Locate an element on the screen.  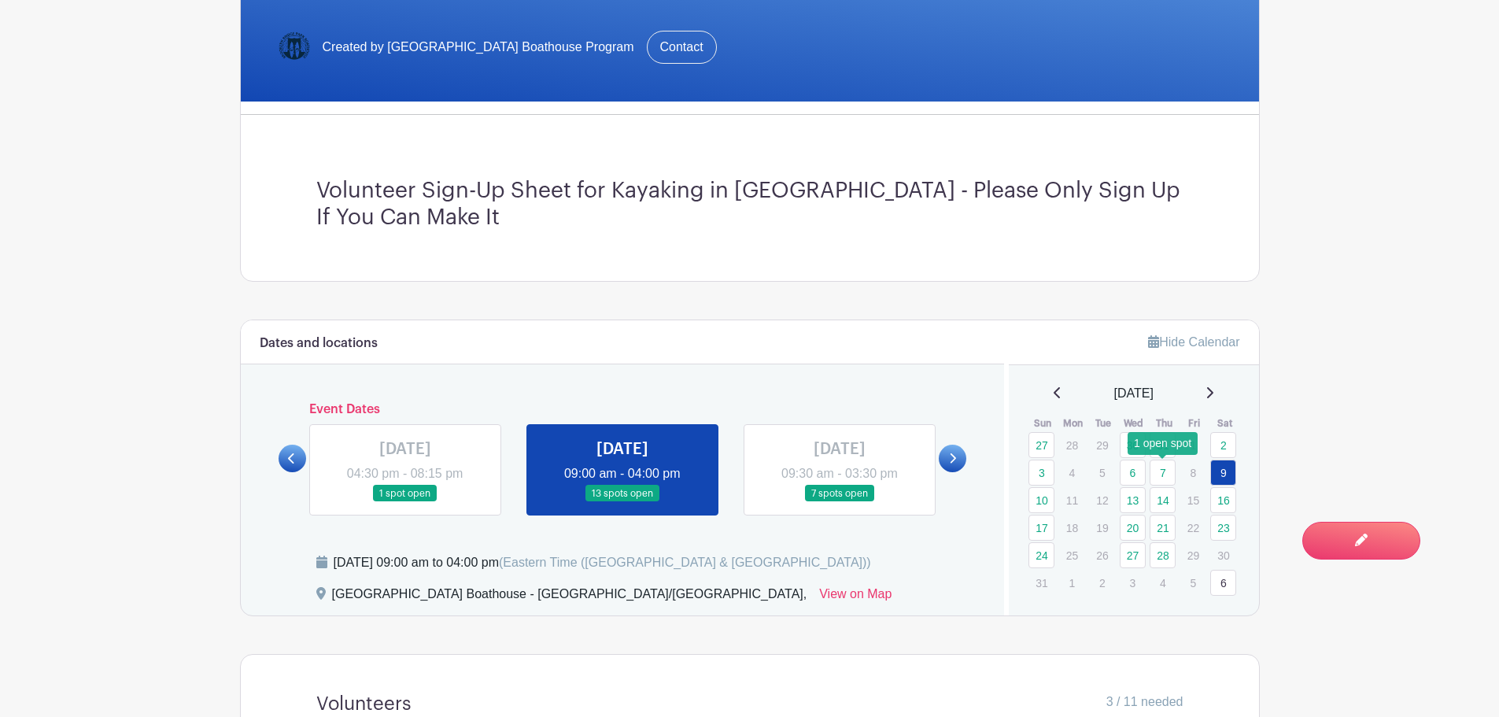
div: 1 open spot is located at coordinates (1162, 443).